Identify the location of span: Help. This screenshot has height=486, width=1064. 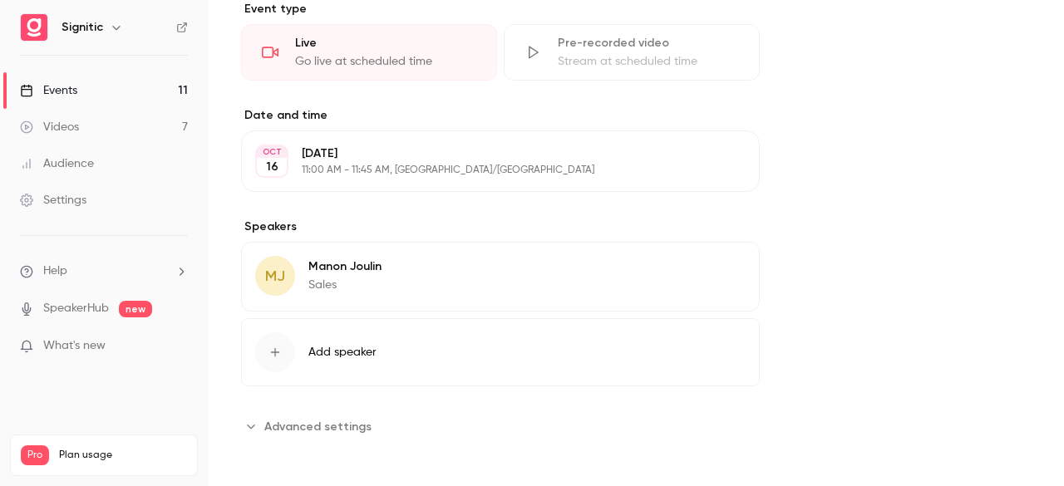
(55, 271).